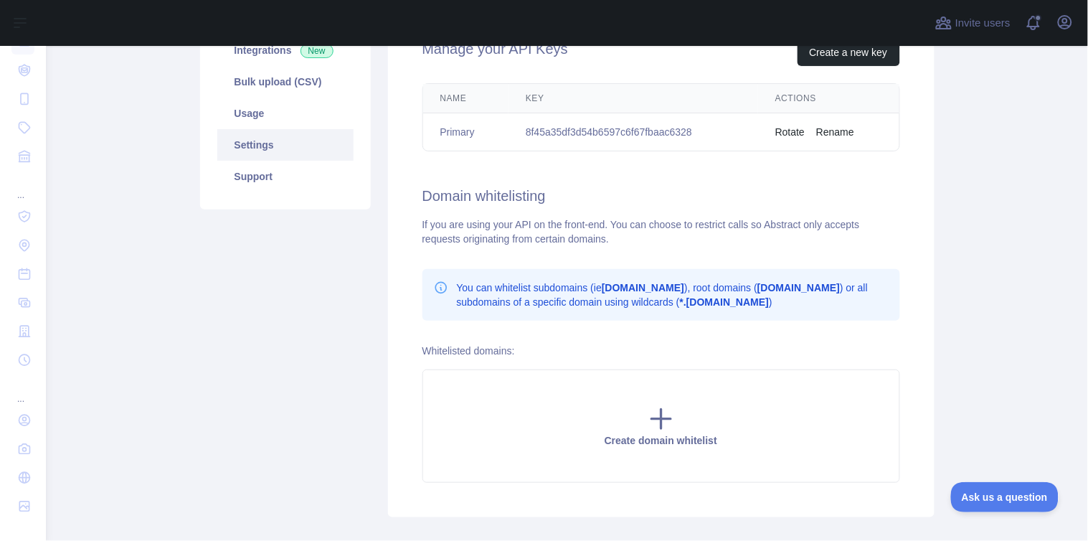 The image size is (1088, 541). What do you see at coordinates (633, 98) in the screenshot?
I see `th: Key` at bounding box center [633, 98].